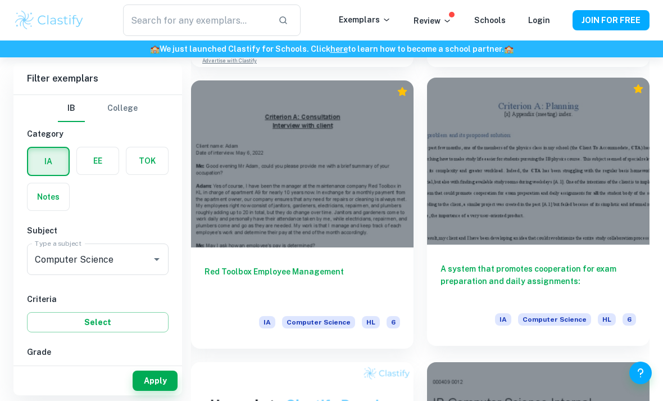 The image size is (663, 401). What do you see at coordinates (332, 49) in the screenshot?
I see `h6: We just launched Clastify for Schools. Click to learn how to become a school partner.` at bounding box center [332, 49].